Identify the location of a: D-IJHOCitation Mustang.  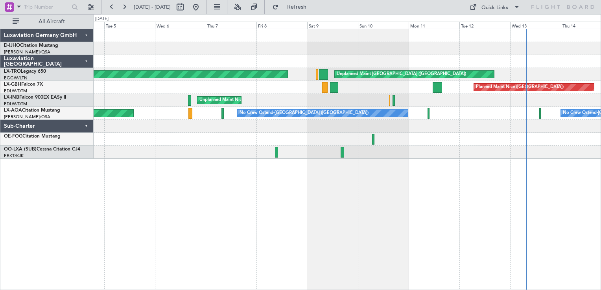
(31, 46).